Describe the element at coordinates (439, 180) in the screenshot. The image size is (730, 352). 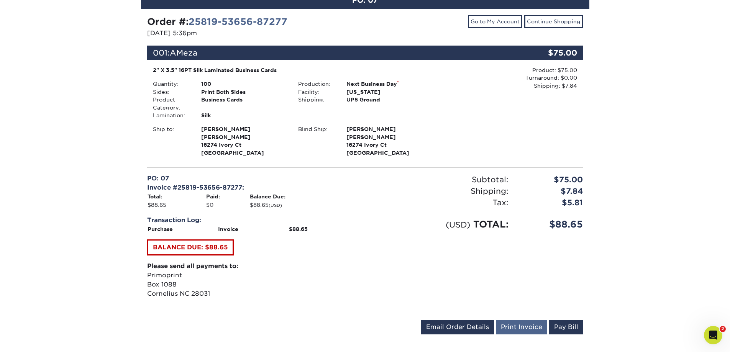
I see `div: Subtotal:` at that location.